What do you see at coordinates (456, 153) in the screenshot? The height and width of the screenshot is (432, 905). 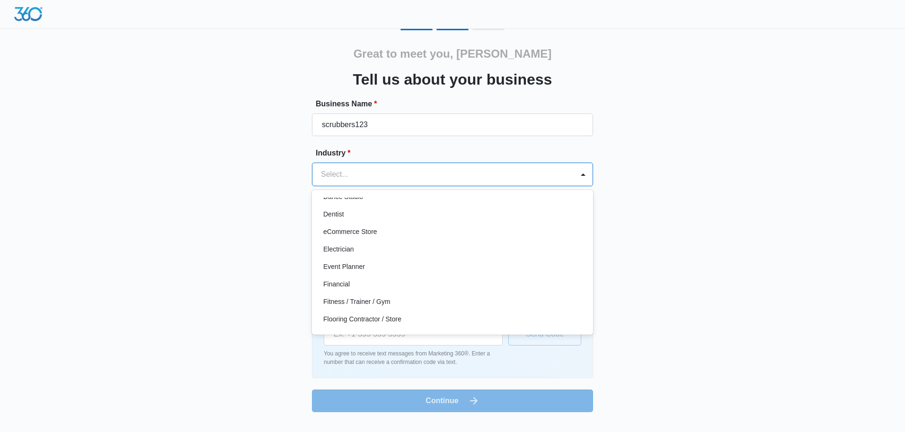 I see `label: Industry` at bounding box center [456, 153].